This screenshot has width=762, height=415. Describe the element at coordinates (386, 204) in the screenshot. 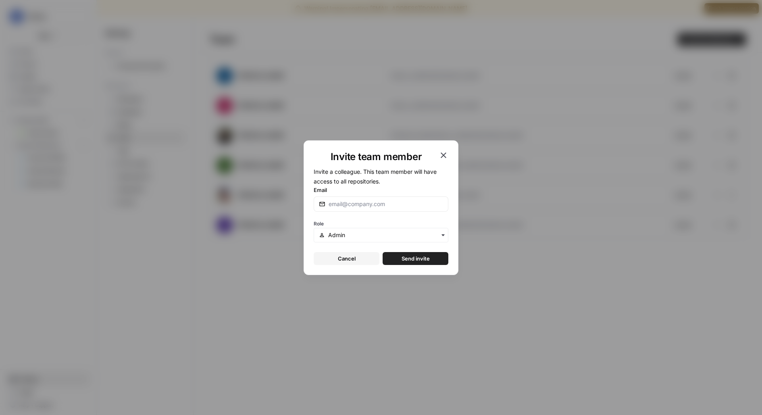

I see `input: email@company.com` at that location.